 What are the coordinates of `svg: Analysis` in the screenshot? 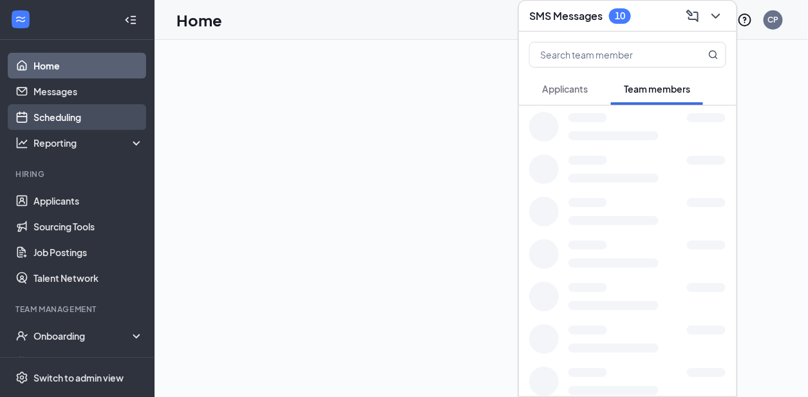 It's located at (22, 143).